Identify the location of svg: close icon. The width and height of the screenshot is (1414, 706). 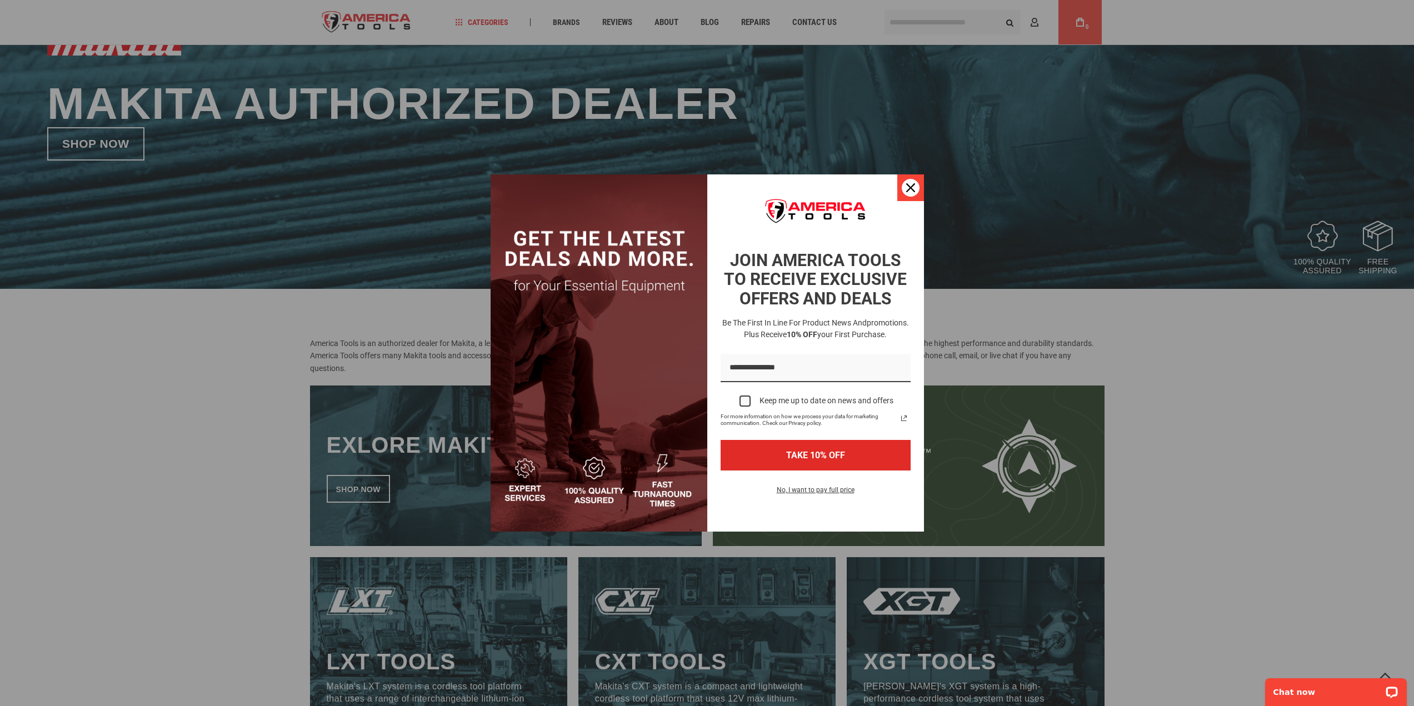
(911, 188).